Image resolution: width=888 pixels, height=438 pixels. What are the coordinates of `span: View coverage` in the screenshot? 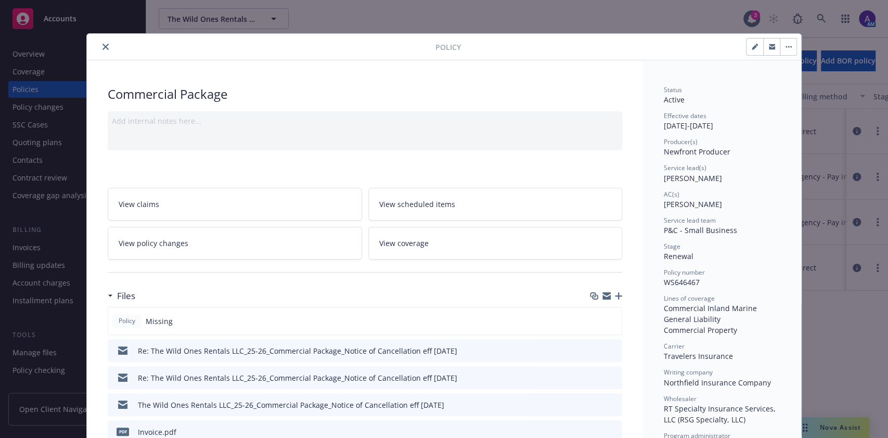 It's located at (404, 243).